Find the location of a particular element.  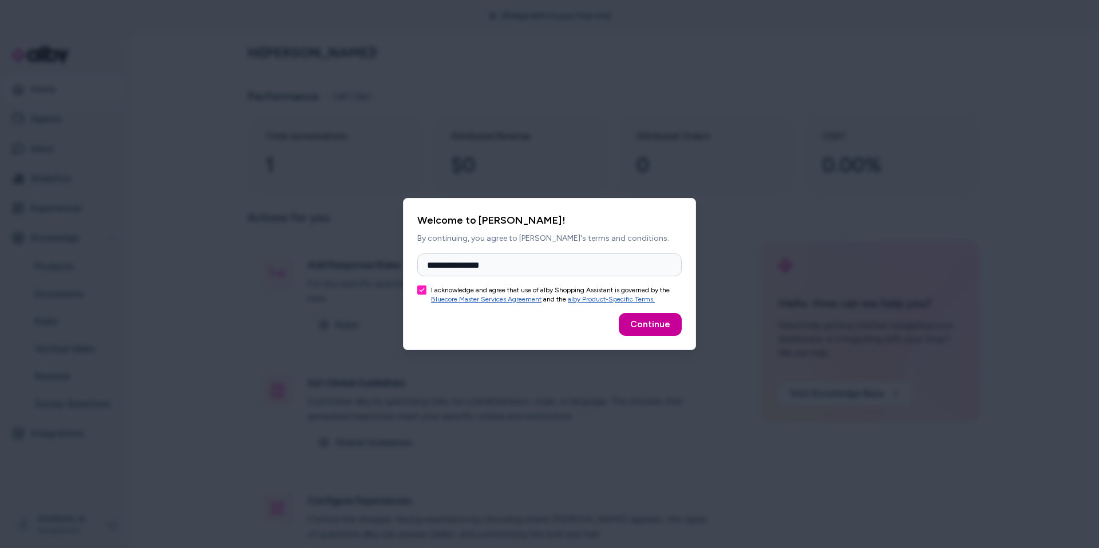

button: Continue is located at coordinates (650, 325).